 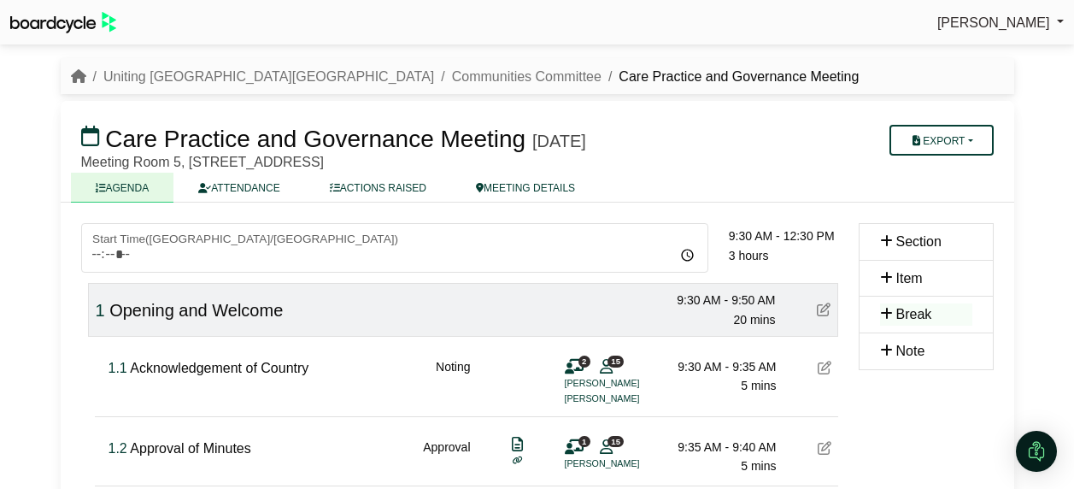 What do you see at coordinates (63, 22) in the screenshot?
I see `img: BoardcycleBlackGreen-aaafeed430059cb809a45853b8cf6d952af9d84e6e89e1f1685b34bfd5cb7d64.svg` at bounding box center [63, 22].